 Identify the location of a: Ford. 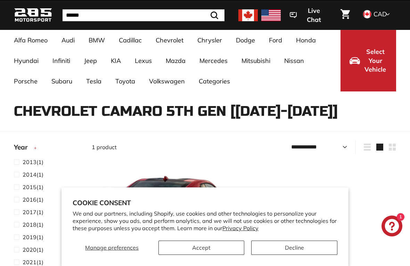
(276, 40).